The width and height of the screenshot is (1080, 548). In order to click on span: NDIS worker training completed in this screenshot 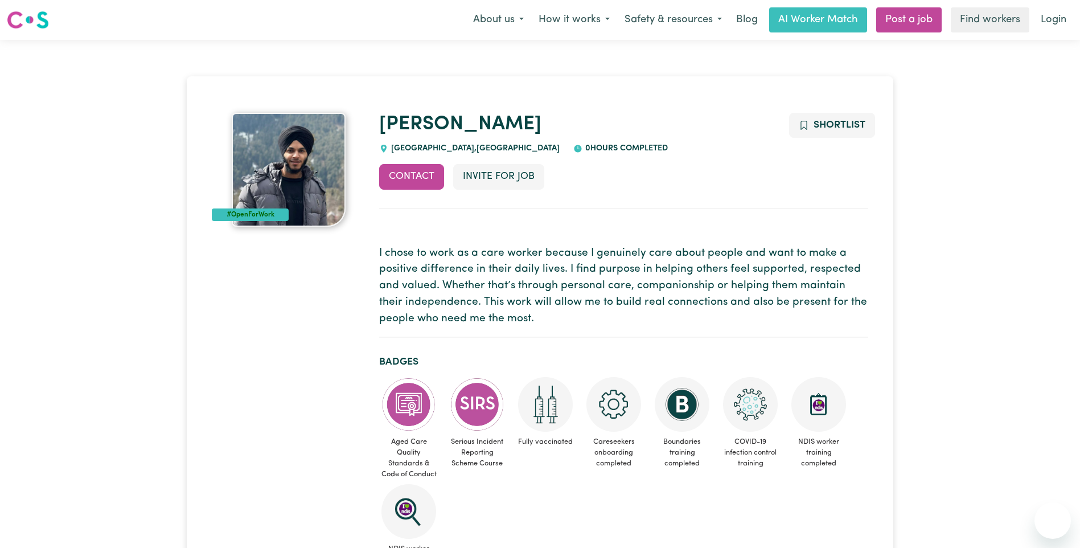, I will do `click(819, 453)`.